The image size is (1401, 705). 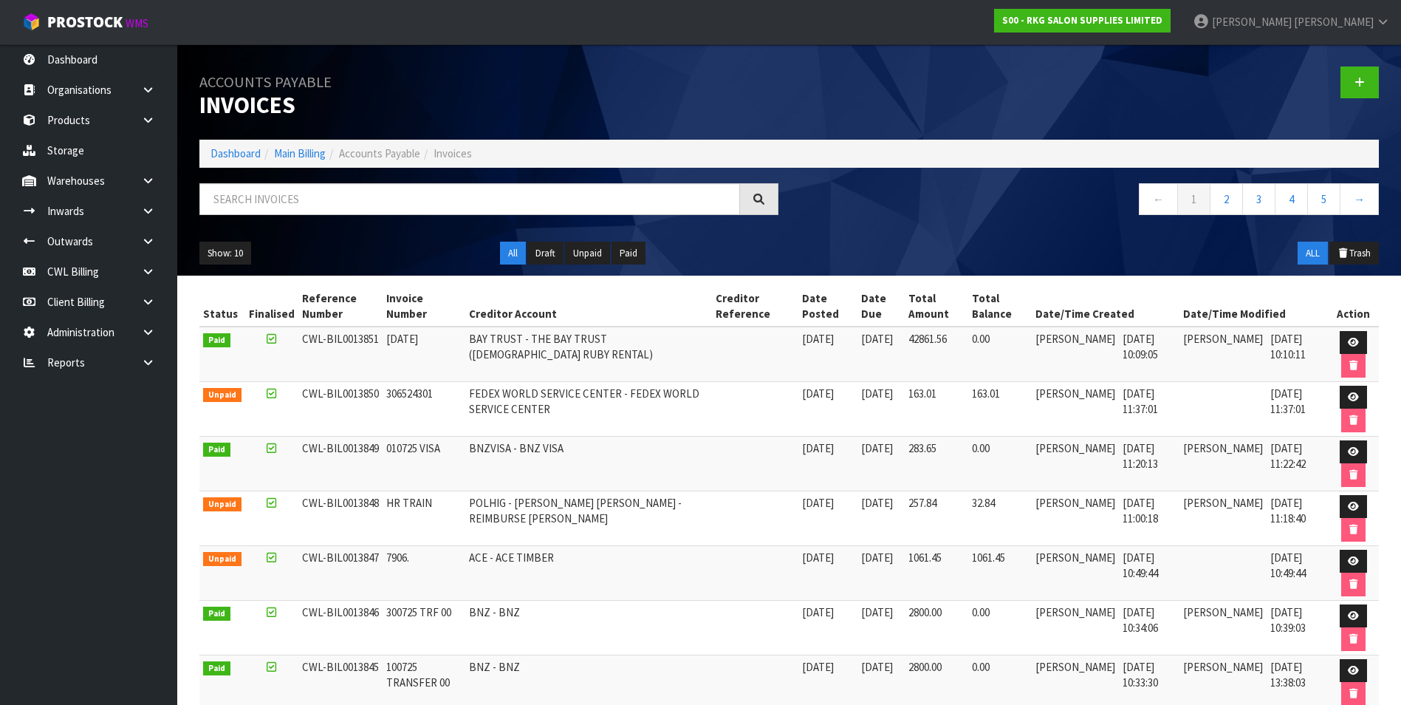 What do you see at coordinates (1313, 253) in the screenshot?
I see `button: ALL` at bounding box center [1313, 253].